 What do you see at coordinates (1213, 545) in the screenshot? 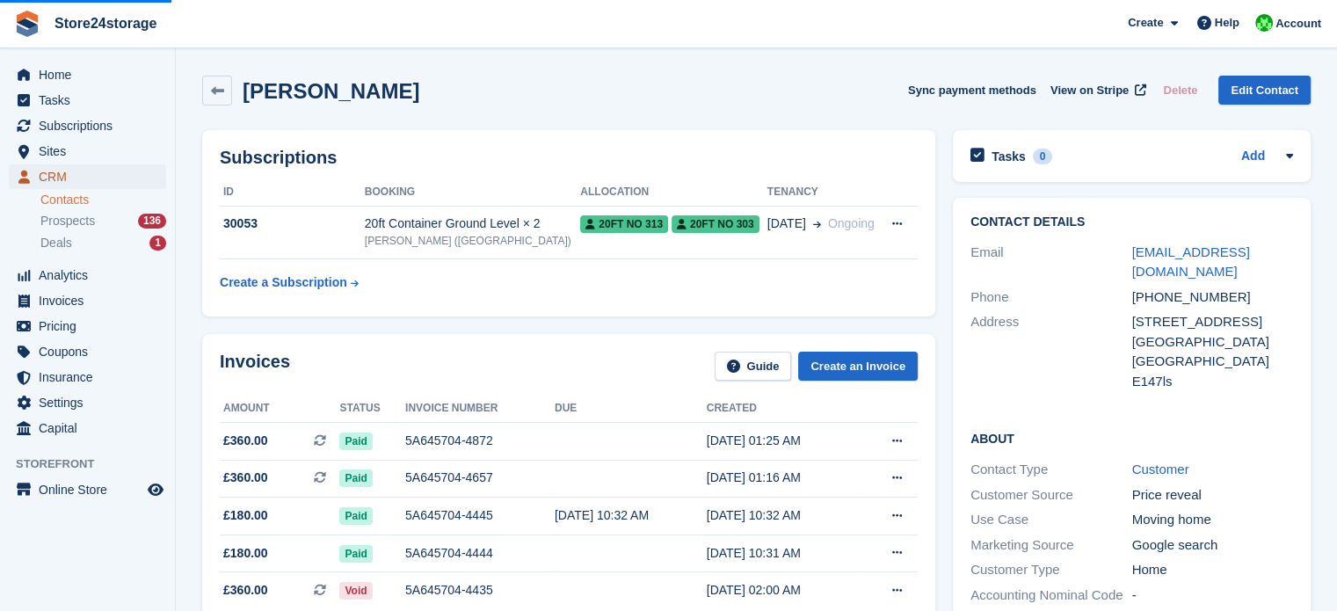
I see `div: Google search` at bounding box center [1213, 545].